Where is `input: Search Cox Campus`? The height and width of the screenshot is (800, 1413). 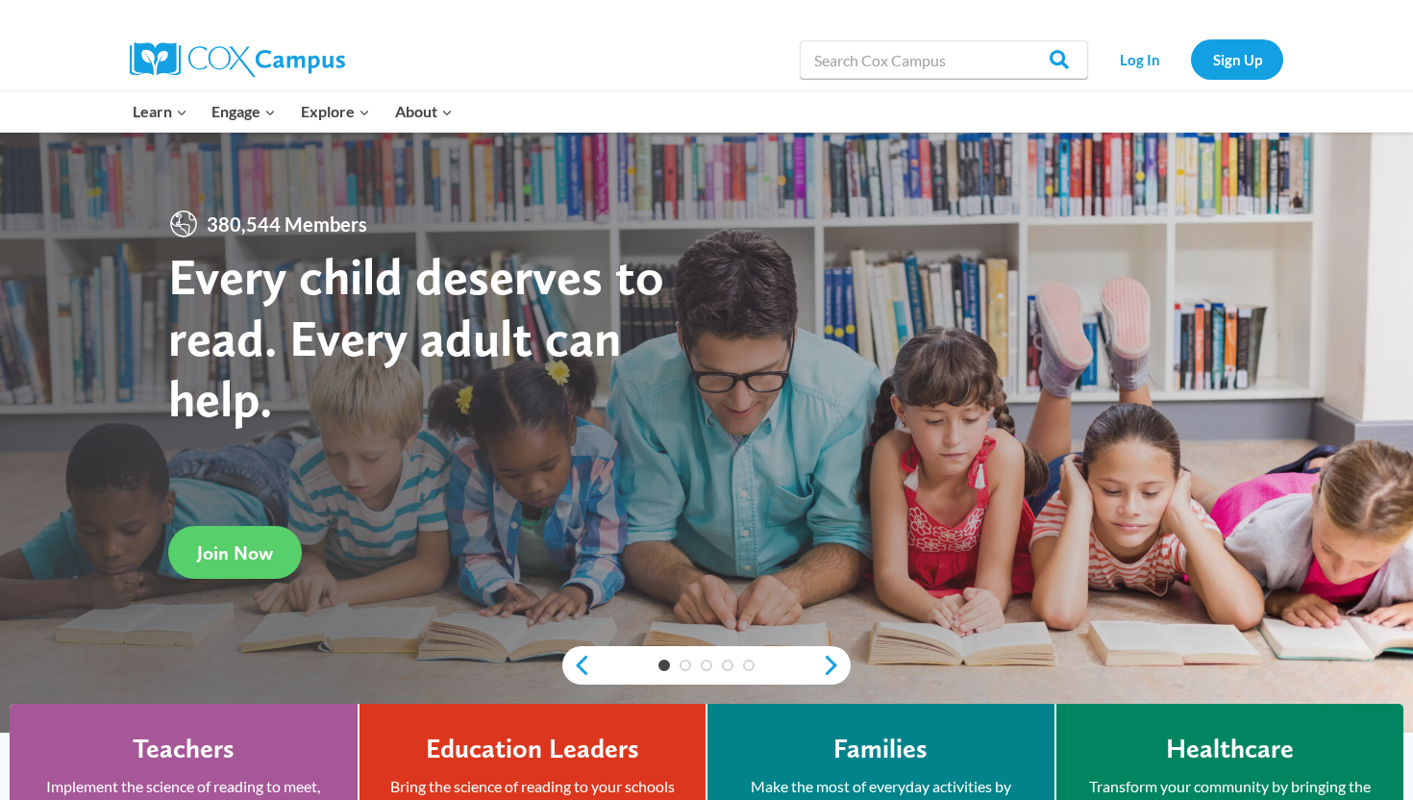
input: Search Cox Campus is located at coordinates (944, 60).